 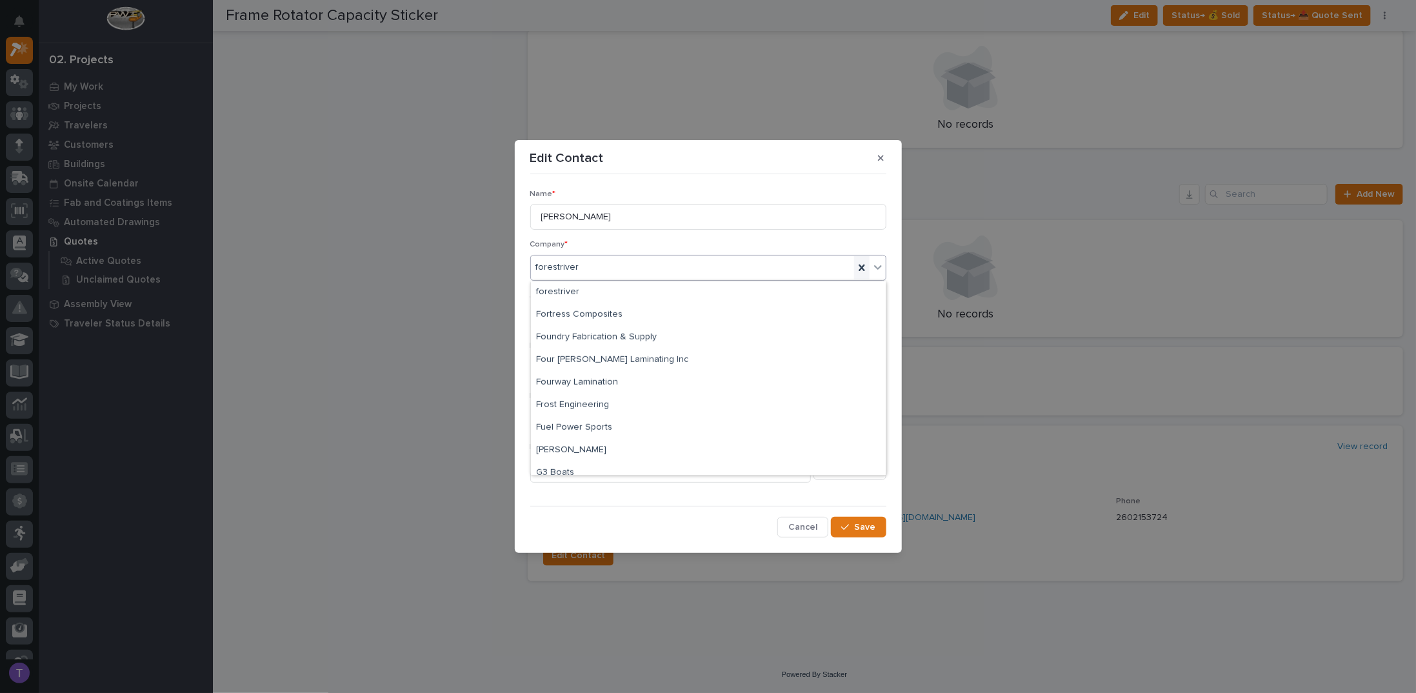 What do you see at coordinates (549, 244) in the screenshot?
I see `span: Company` at bounding box center [549, 244].